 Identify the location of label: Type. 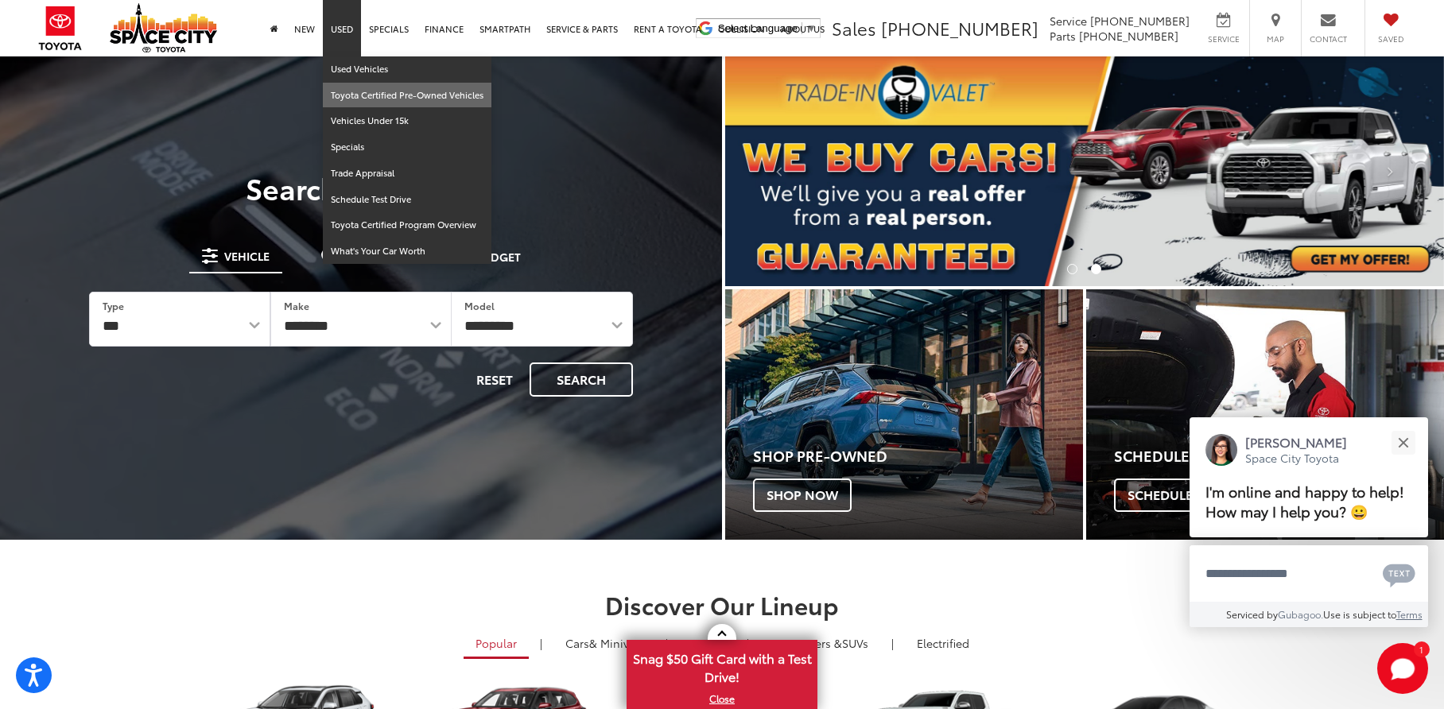
(113, 305).